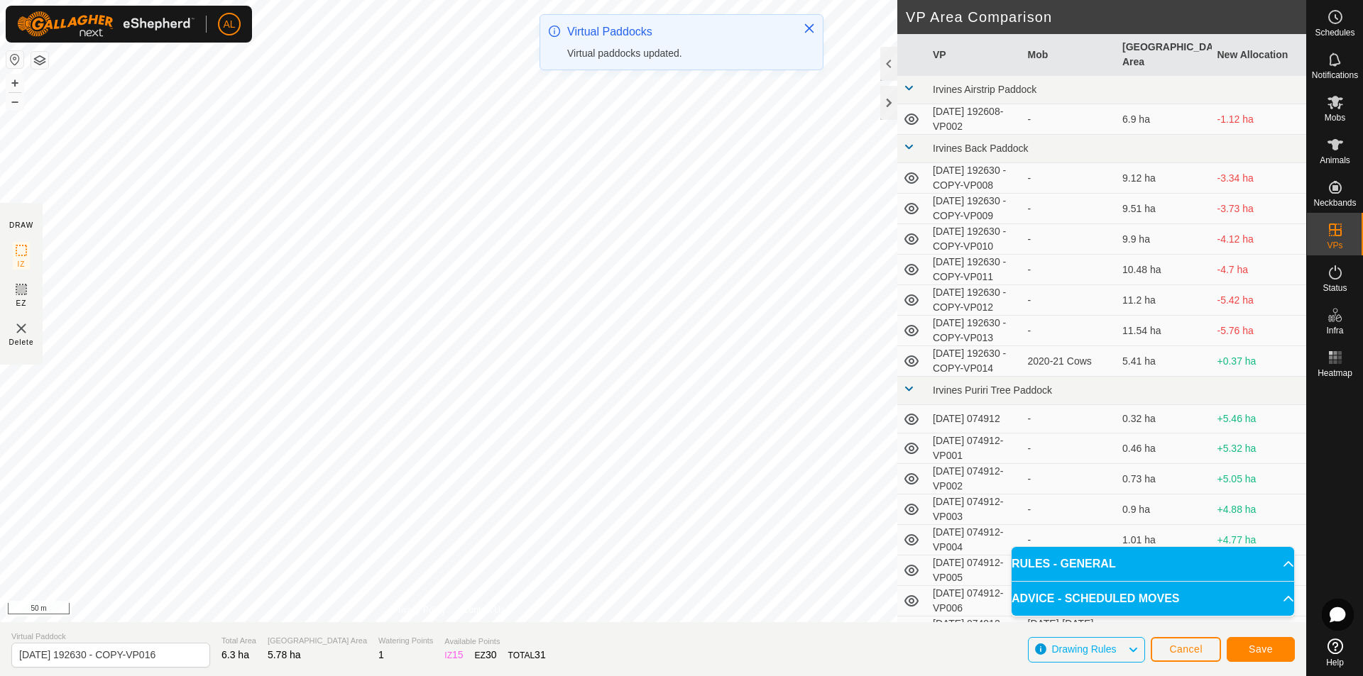 The image size is (1363, 676). I want to click on span: Mobs, so click(1334, 118).